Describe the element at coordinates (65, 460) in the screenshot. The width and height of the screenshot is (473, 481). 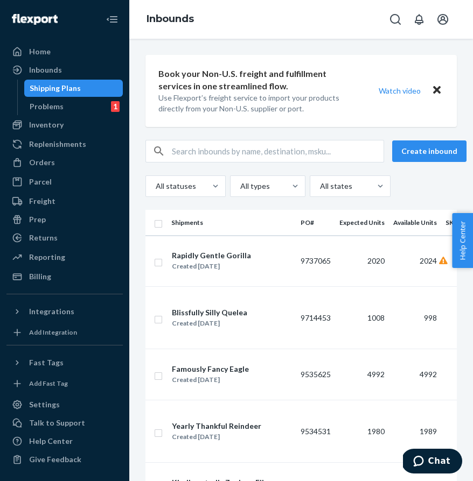
I see `button: Give Feedback` at that location.